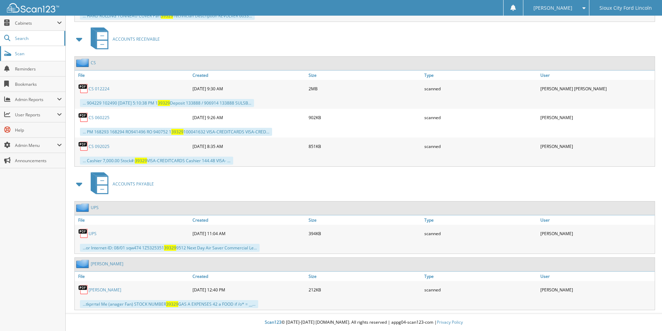  What do you see at coordinates (38, 84) in the screenshot?
I see `span: Bookmarks` at bounding box center [38, 84].